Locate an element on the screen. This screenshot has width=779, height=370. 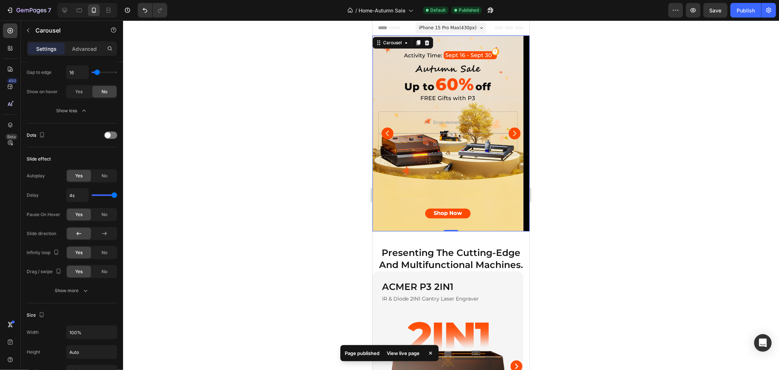
h2: ACMER P3 2IN1 is located at coordinates (75, 266).